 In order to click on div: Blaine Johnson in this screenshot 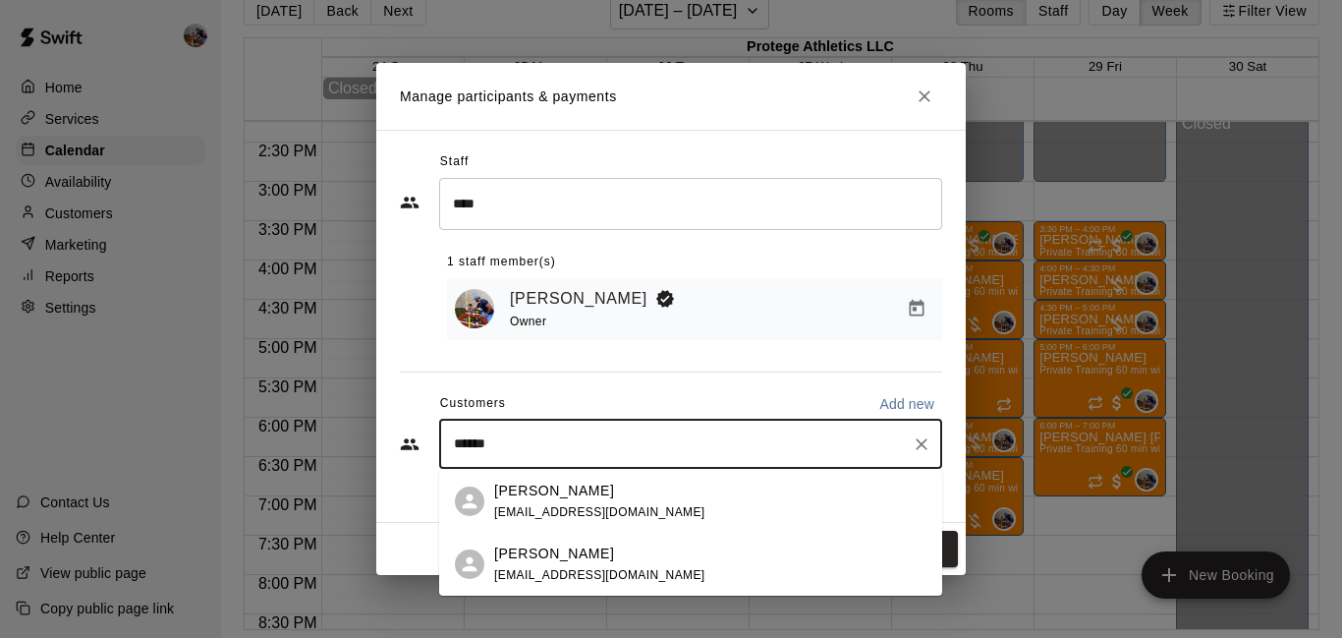, I will do `click(474, 308)`.